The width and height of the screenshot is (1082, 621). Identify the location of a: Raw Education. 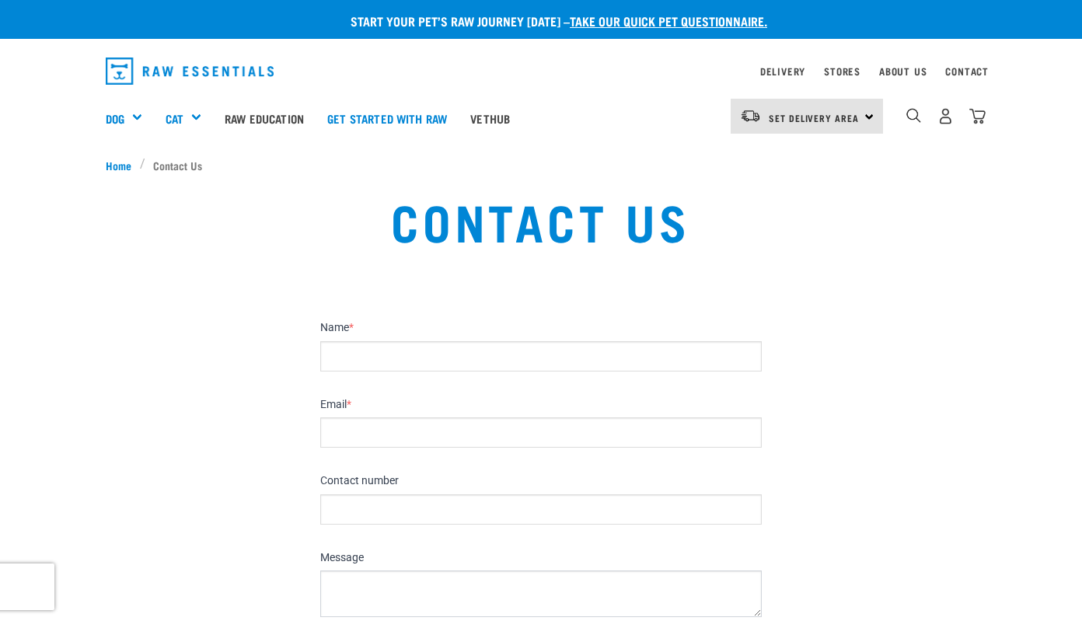
(264, 118).